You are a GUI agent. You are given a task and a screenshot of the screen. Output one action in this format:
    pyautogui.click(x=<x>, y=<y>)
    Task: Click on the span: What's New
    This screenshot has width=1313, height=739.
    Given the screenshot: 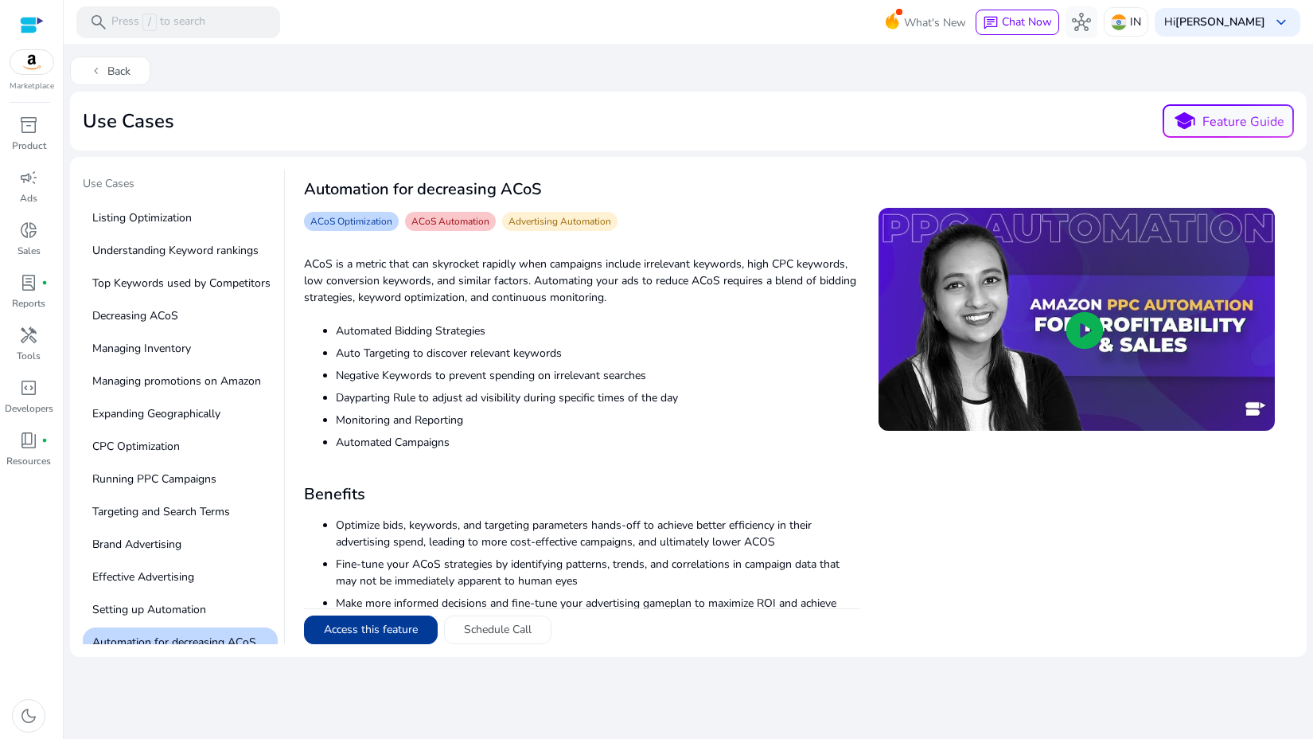 What is the action you would take?
    pyautogui.click(x=935, y=22)
    